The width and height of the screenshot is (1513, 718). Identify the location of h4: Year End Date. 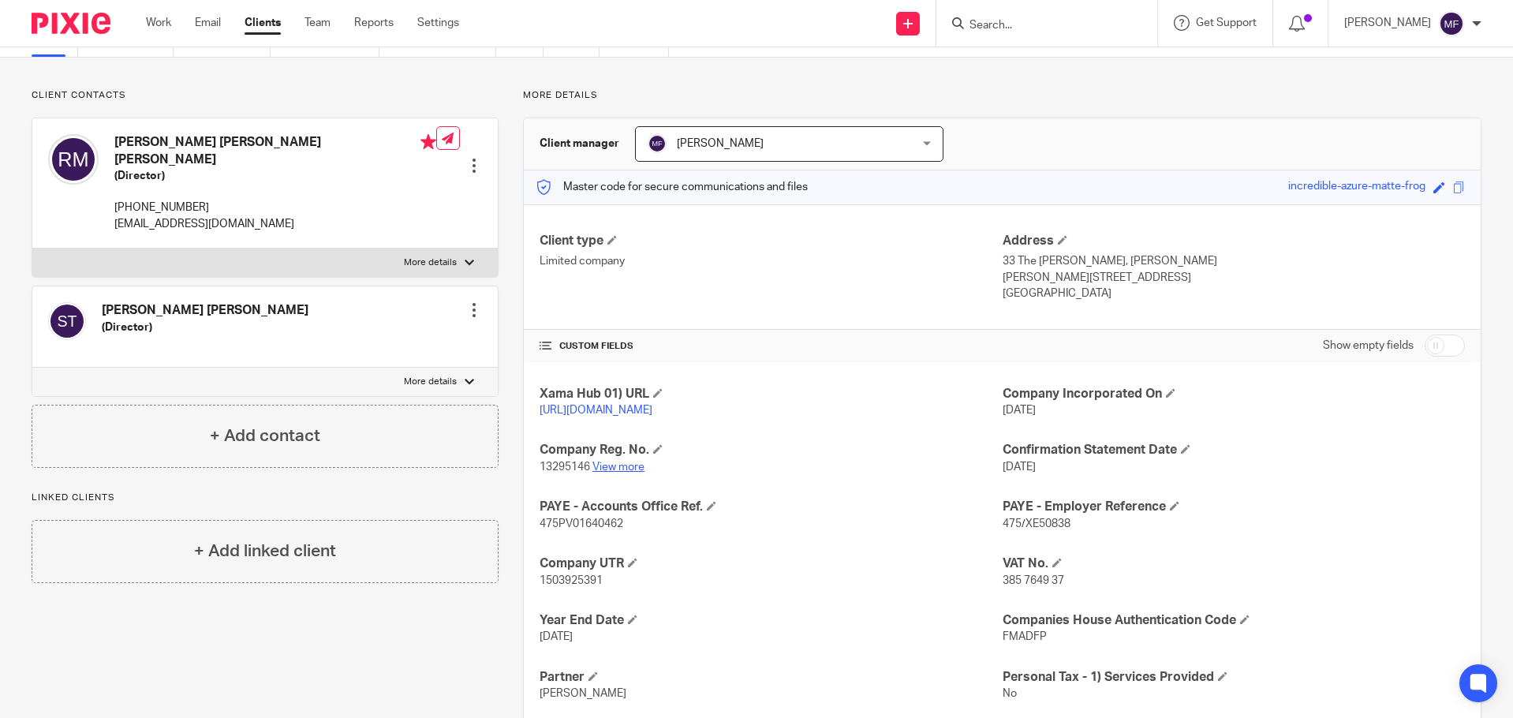
(771, 620).